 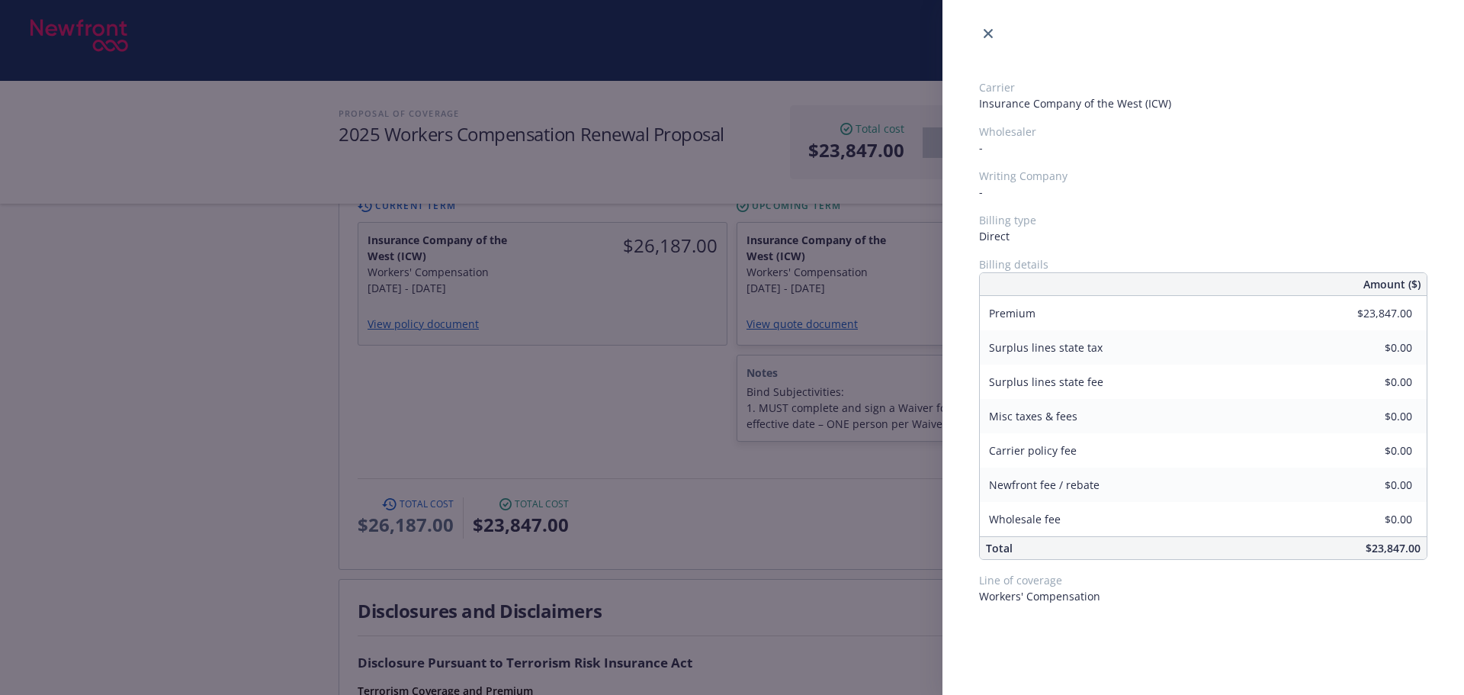 What do you see at coordinates (1203, 579) in the screenshot?
I see `span: Line of coverage` at bounding box center [1203, 579].